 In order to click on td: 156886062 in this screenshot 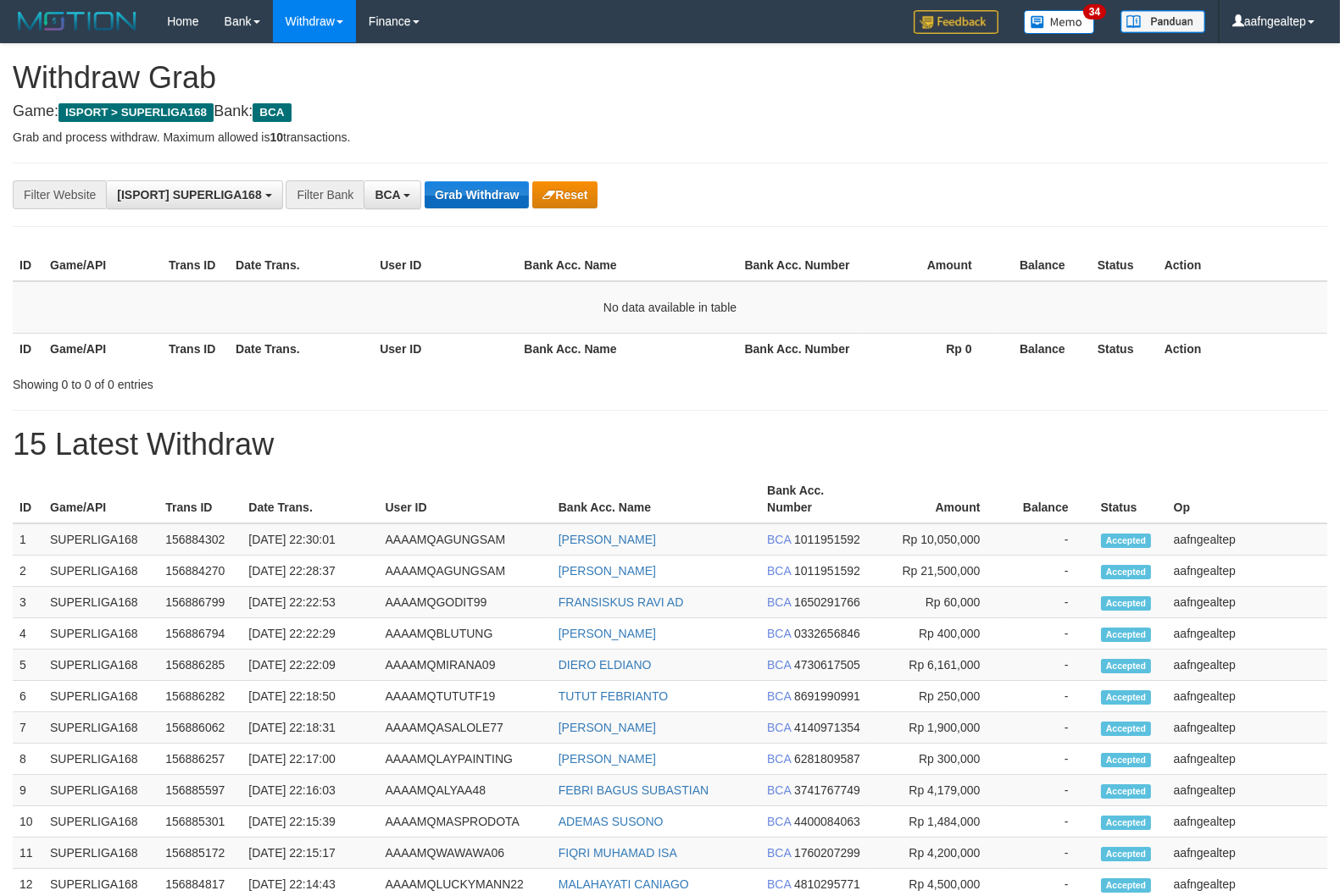, I will do `click(200, 728)`.